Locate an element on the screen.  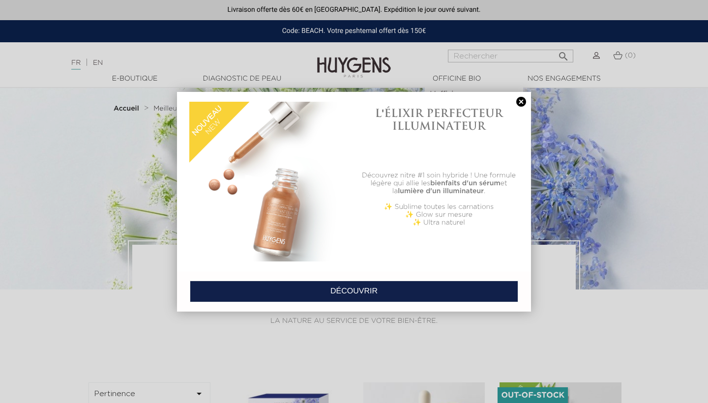
b: bienfaits d'un sérum is located at coordinates (465, 184).